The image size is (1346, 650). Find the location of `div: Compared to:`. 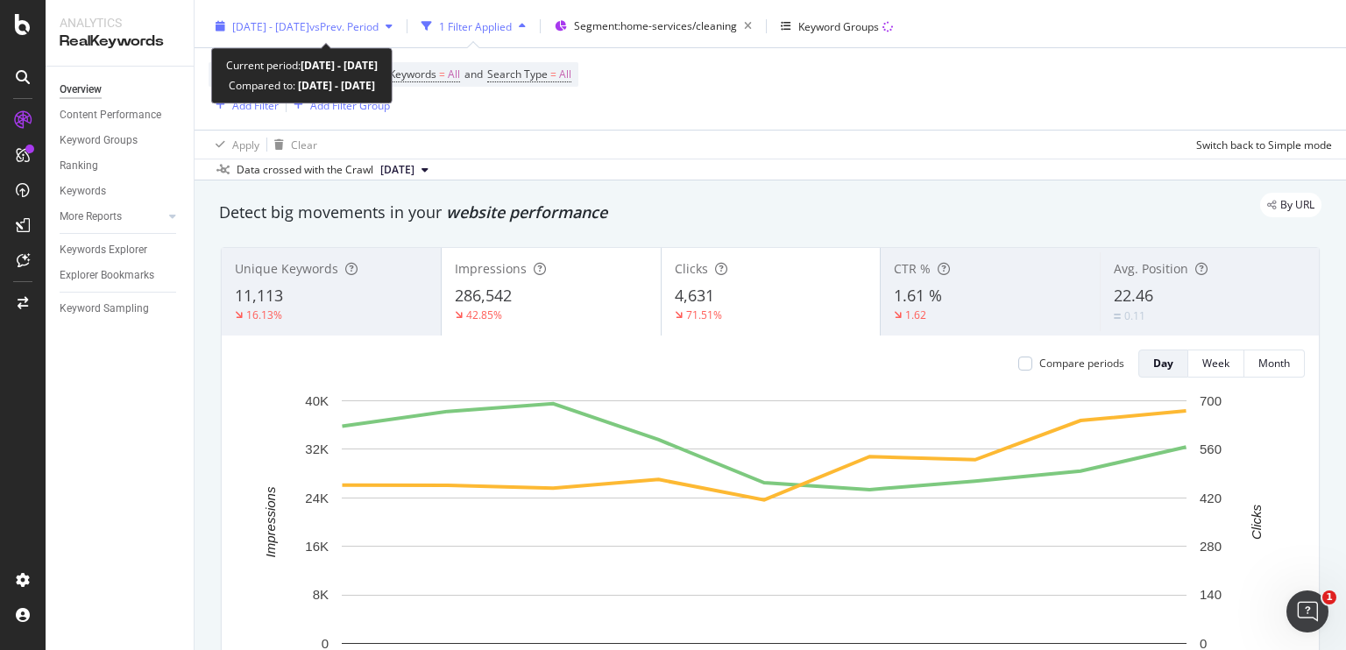

div: Compared to: is located at coordinates (301, 85).